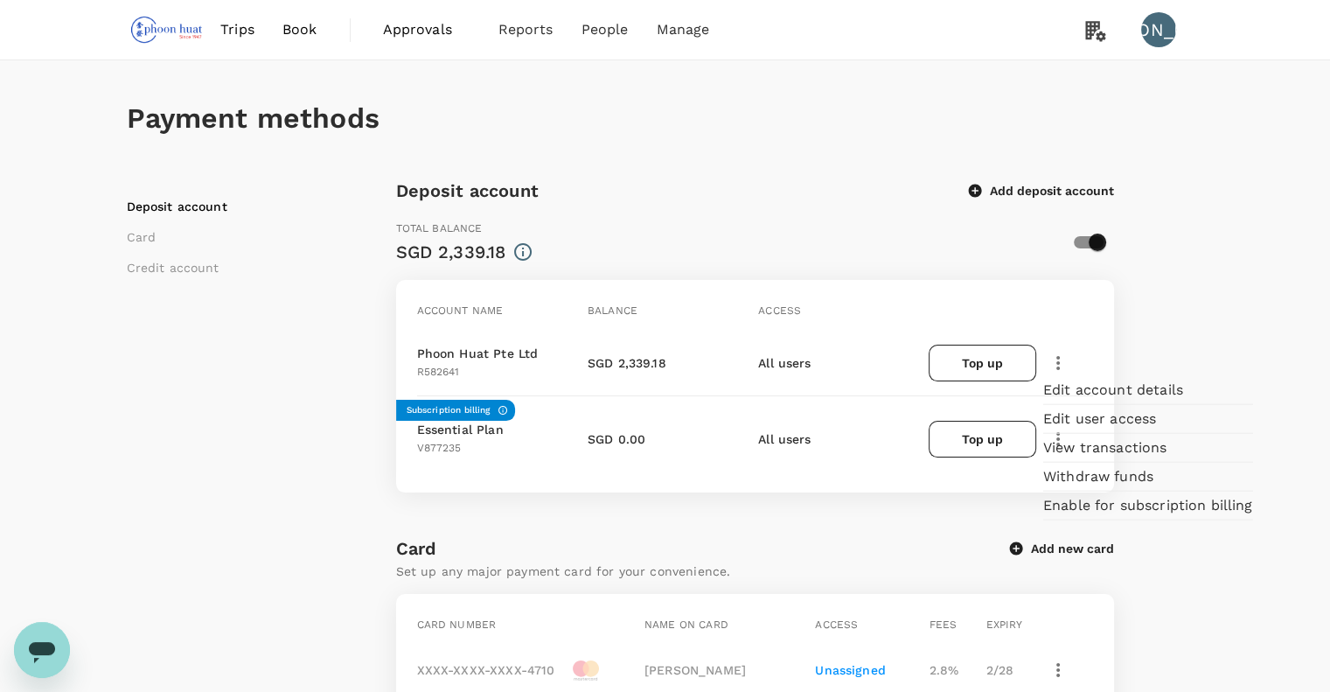 The image size is (1330, 692). What do you see at coordinates (1148, 390) in the screenshot?
I see `span: Edit account details` at bounding box center [1148, 390].